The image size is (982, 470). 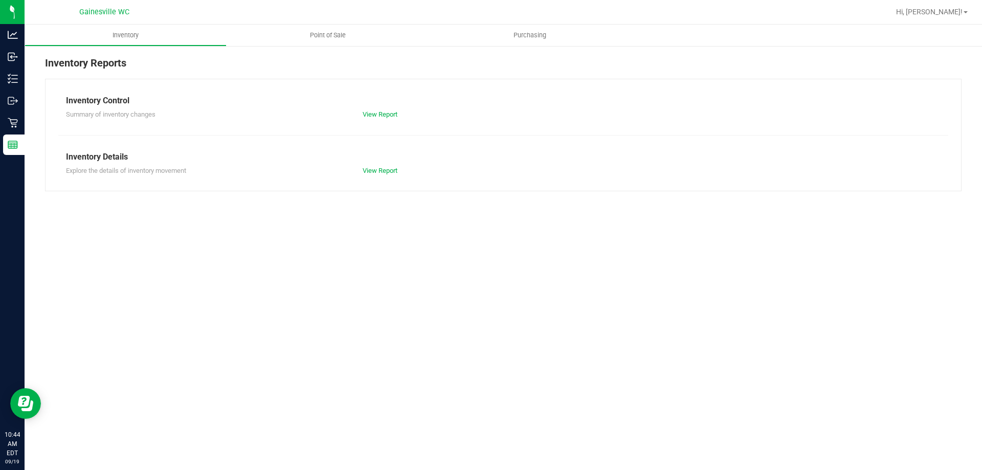 I want to click on p: 09/19, so click(x=12, y=461).